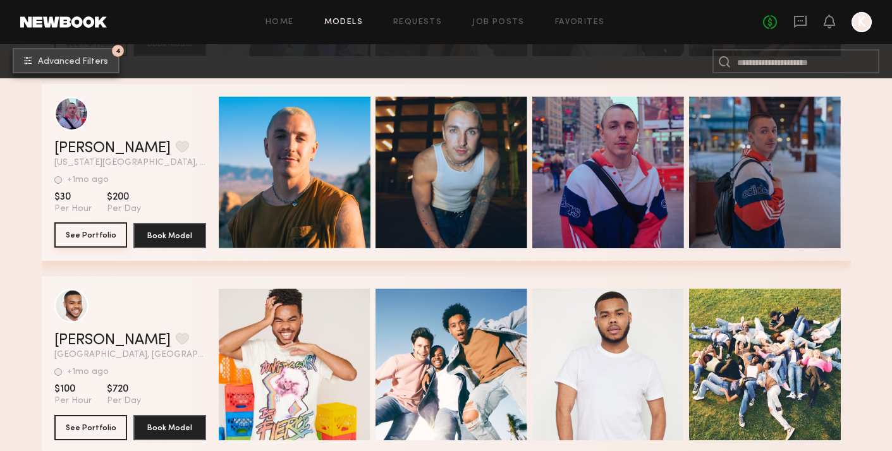 The height and width of the screenshot is (451, 892). What do you see at coordinates (66, 61) in the screenshot?
I see `button: 4Advanced Filters` at bounding box center [66, 61].